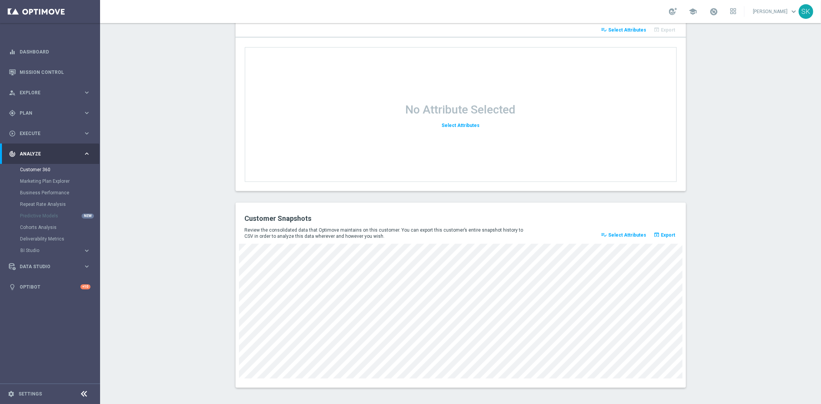  Describe the element at coordinates (692, 12) in the screenshot. I see `span: school` at that location.